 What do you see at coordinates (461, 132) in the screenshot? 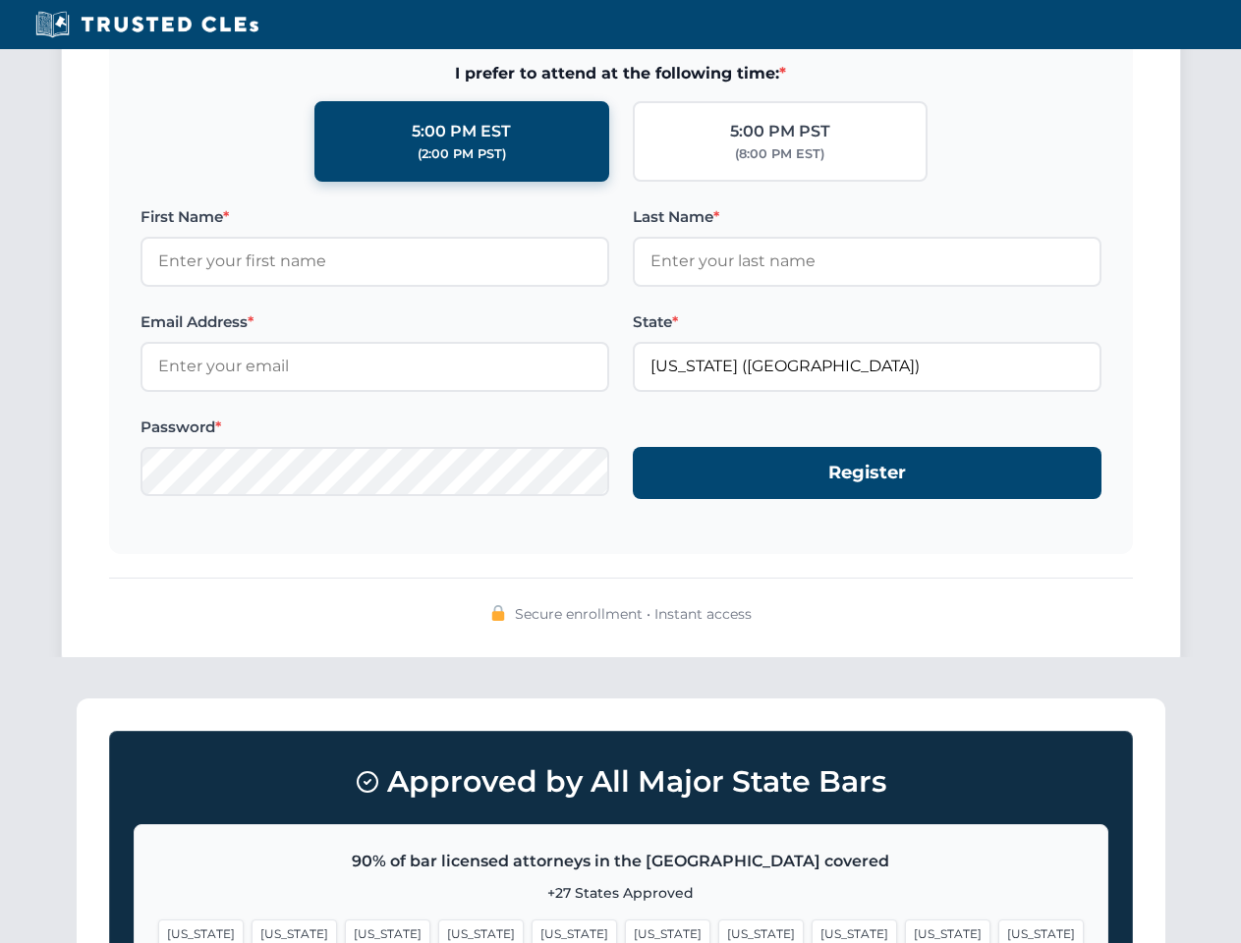
I see `div: 5:00 PM EST` at bounding box center [461, 132].